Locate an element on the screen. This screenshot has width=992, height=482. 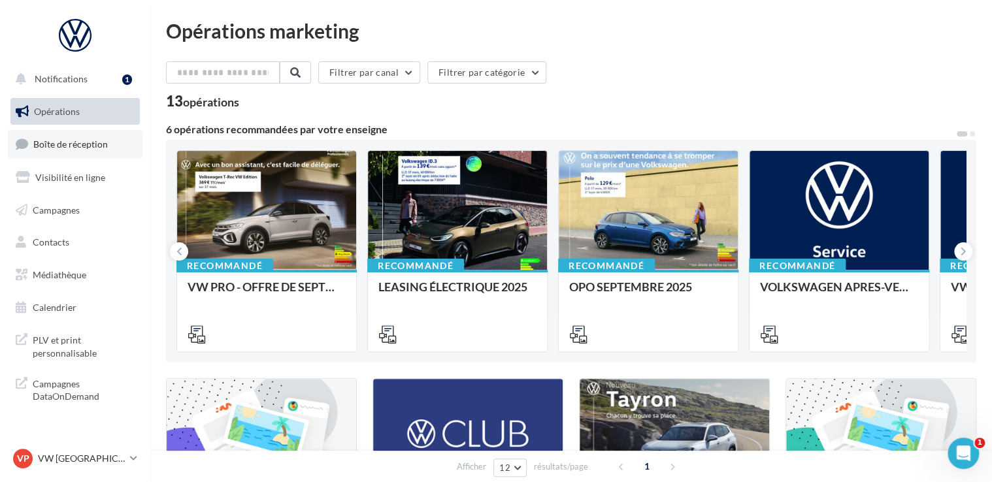
a: Campagnes is located at coordinates (75, 210).